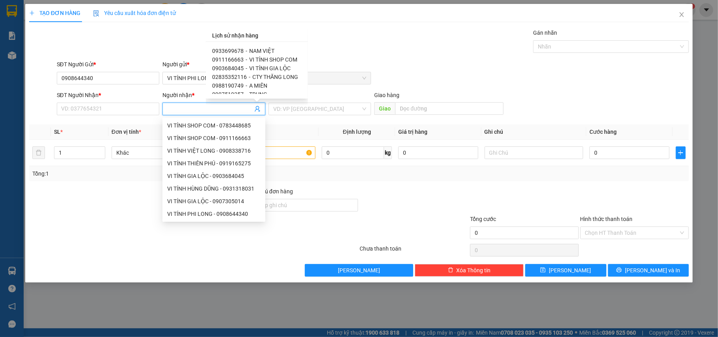 This screenshot has width=718, height=337. Describe the element at coordinates (228, 60) in the screenshot. I see `span: 0911166663` at that location.